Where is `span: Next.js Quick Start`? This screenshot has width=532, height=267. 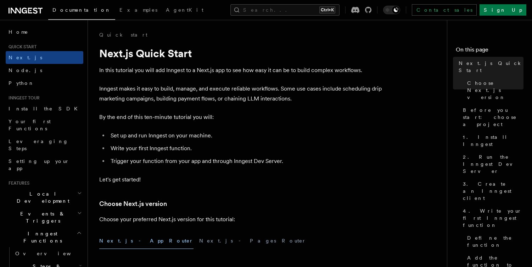
span: Next.js Quick Start is located at coordinates (491, 67).